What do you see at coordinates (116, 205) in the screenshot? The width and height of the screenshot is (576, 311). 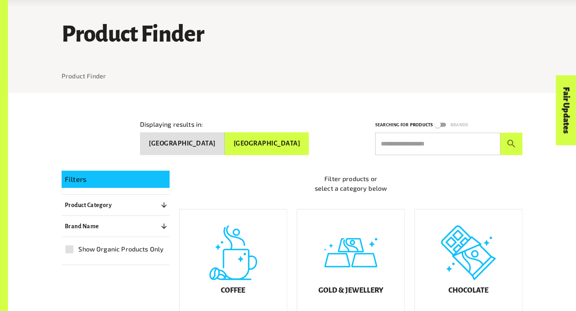 I see `button: Product Category` at bounding box center [116, 205].